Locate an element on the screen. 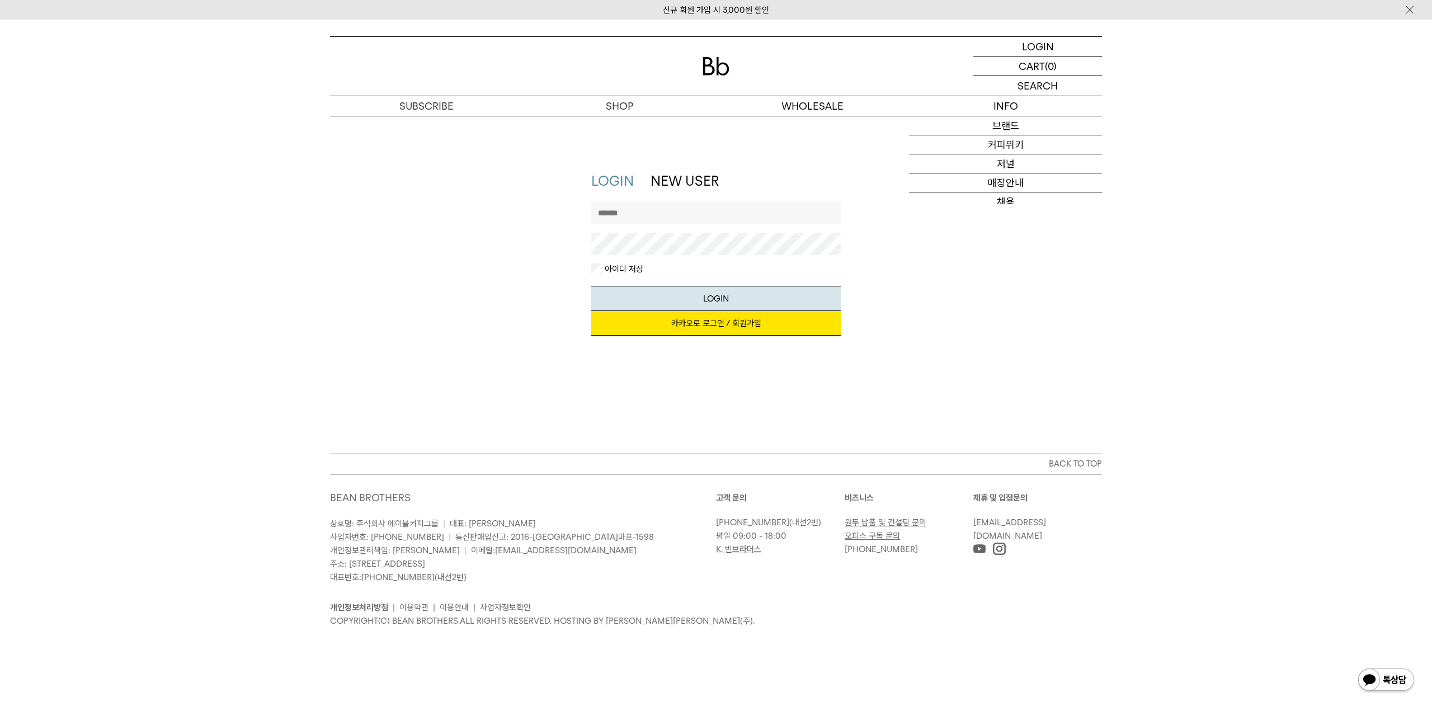 This screenshot has height=711, width=1432. p: WHOLESALE is located at coordinates (812, 106).